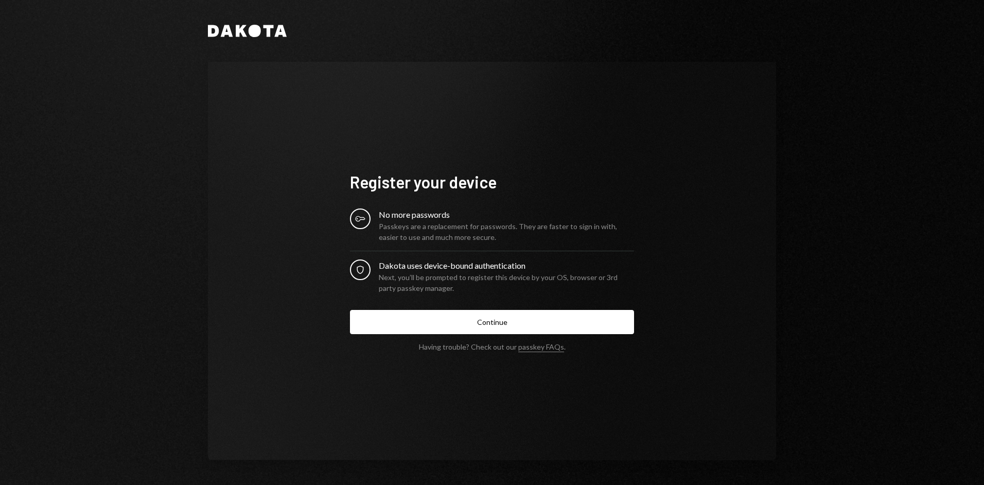 This screenshot has height=485, width=984. Describe the element at coordinates (507, 215) in the screenshot. I see `div: No more passwords` at that location.